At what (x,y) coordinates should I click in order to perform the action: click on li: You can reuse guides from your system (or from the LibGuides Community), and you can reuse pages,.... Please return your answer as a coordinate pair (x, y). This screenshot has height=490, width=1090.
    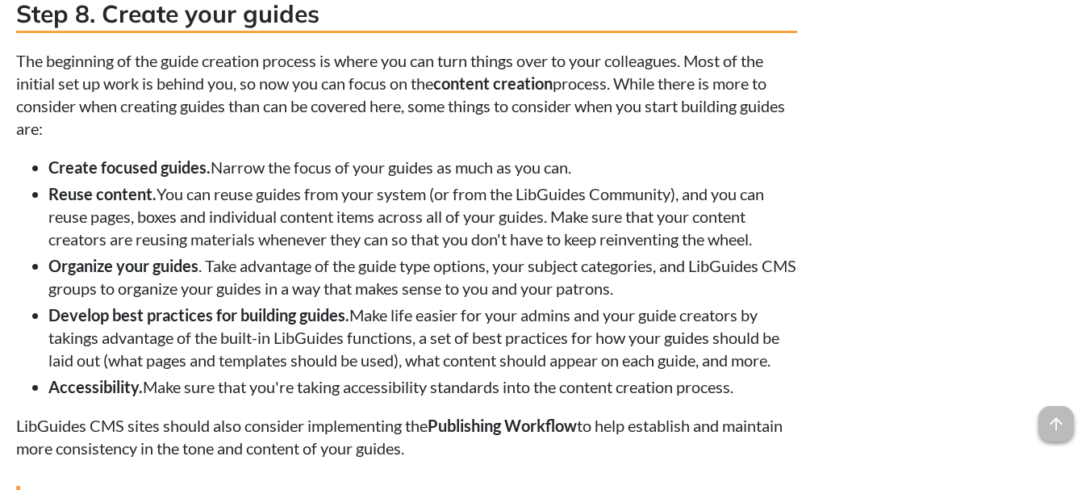
    Looking at the image, I should click on (423, 216).